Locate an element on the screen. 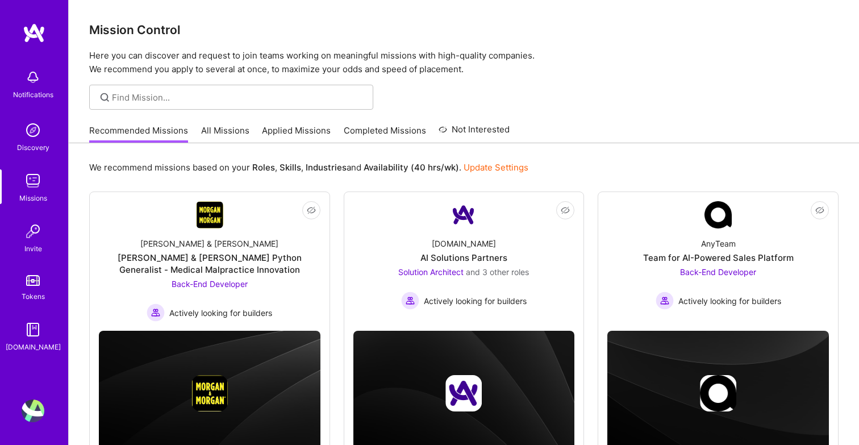  a: Update Settings is located at coordinates (496, 167).